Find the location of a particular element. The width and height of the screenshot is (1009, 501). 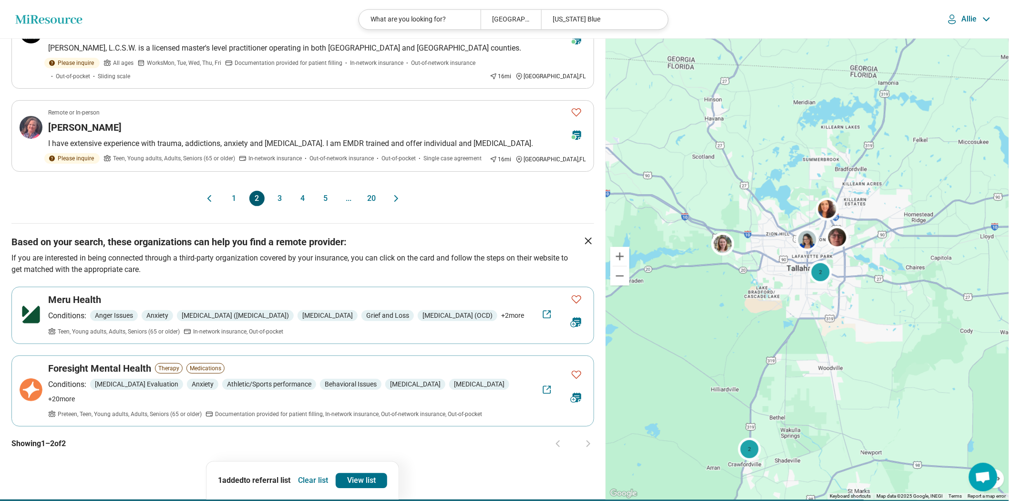

a: View list is located at coordinates (361, 480).